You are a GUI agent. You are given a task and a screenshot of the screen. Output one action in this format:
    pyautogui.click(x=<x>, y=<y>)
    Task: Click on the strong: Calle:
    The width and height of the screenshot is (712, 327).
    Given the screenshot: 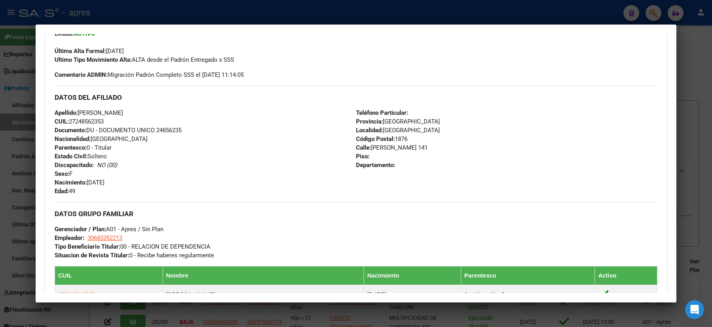 What is the action you would take?
    pyautogui.click(x=363, y=147)
    